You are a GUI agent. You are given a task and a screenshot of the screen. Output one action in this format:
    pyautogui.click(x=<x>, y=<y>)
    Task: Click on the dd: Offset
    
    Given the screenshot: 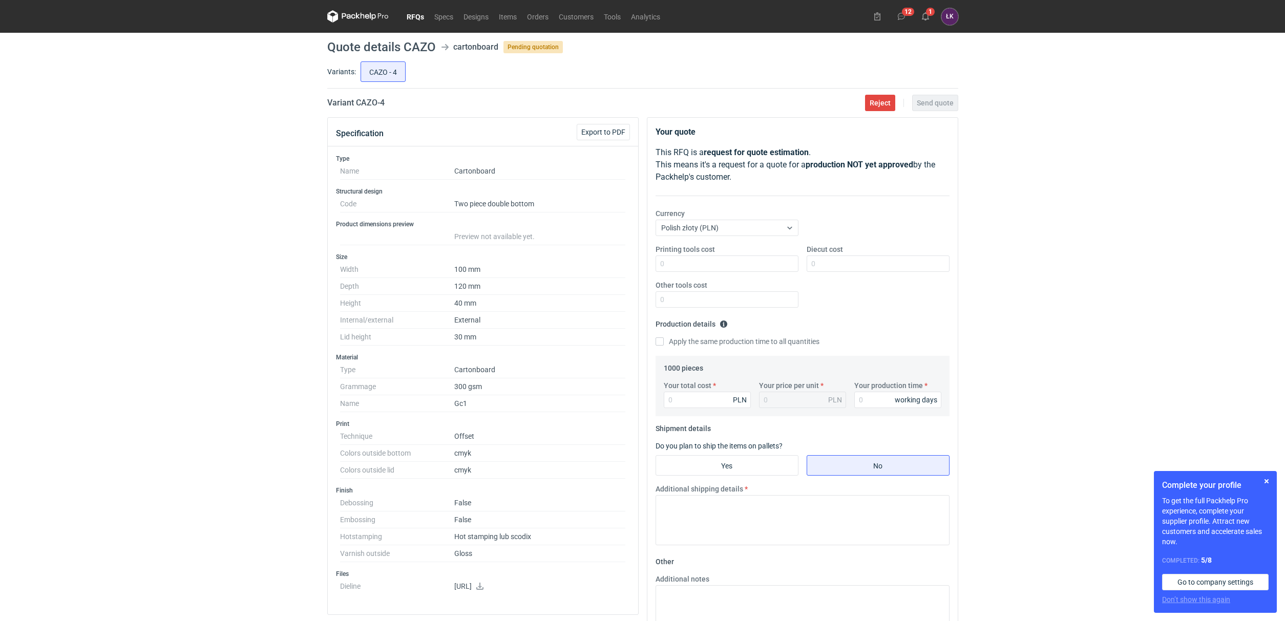 What is the action you would take?
    pyautogui.click(x=540, y=436)
    